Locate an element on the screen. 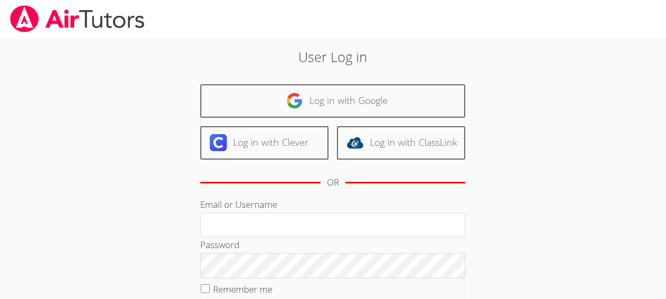  img: classlink-logo-d6bb404cc1216ec64c9a2012d9dc4662098be43eaf13dc465df04b49fa7ab582.svg is located at coordinates (355, 143).